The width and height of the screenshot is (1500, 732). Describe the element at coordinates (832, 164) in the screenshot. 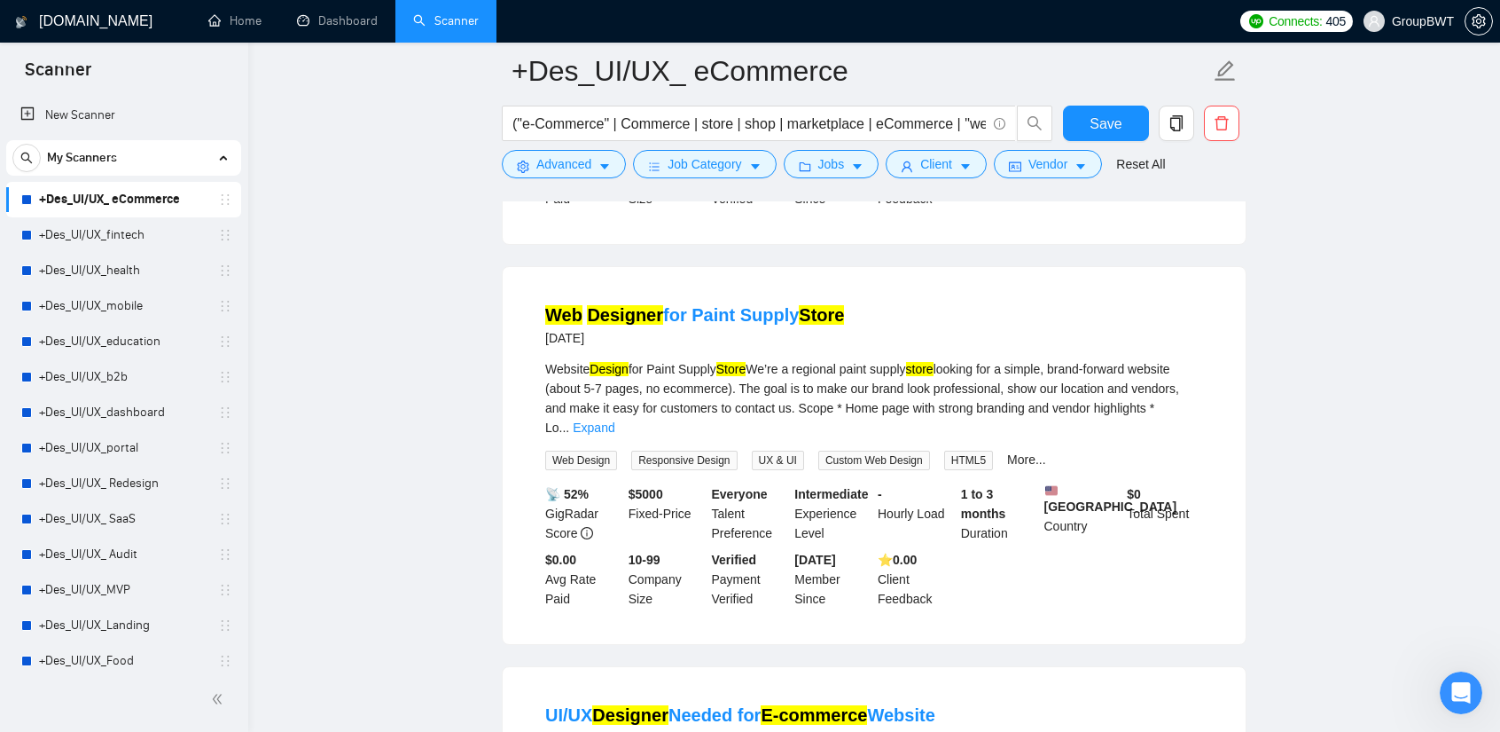

I see `span: Jobs` at that location.